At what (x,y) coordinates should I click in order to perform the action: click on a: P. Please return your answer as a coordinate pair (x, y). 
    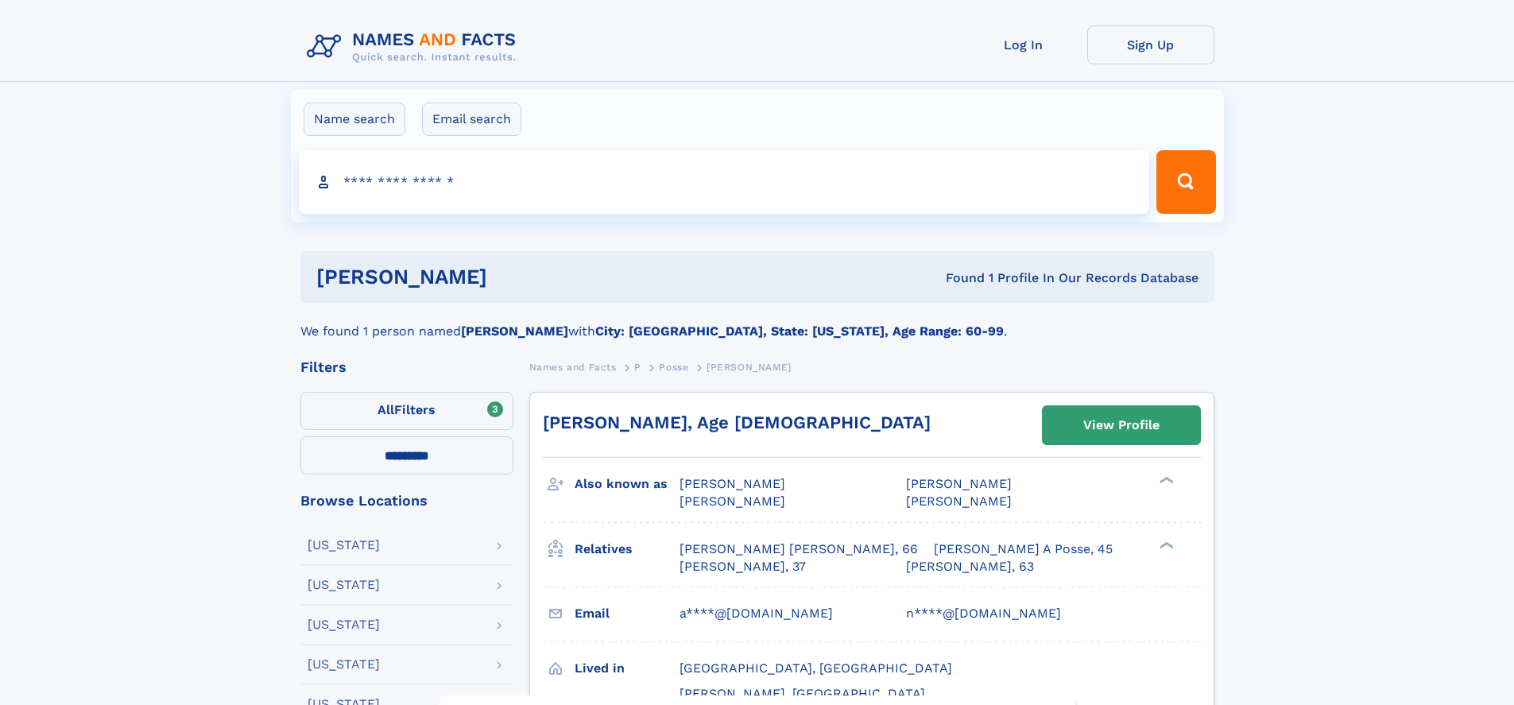
    Looking at the image, I should click on (637, 366).